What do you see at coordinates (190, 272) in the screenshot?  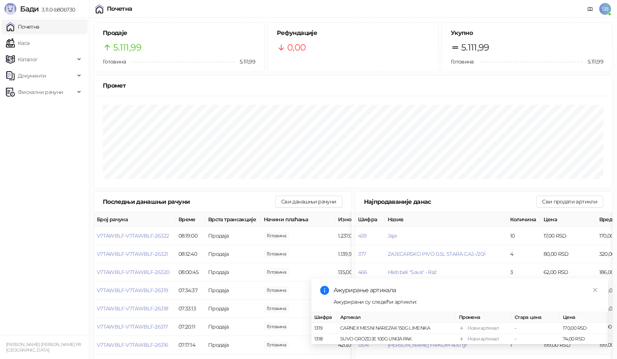 I see `td: 08:00:45` at bounding box center [190, 272].